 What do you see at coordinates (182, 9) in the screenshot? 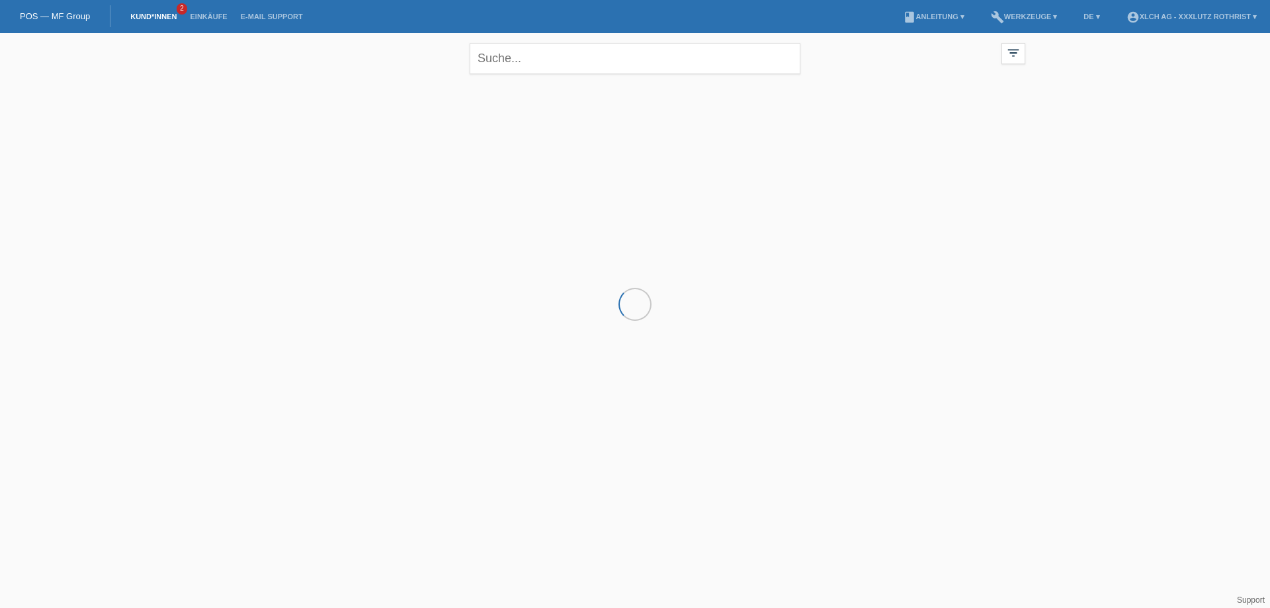
I see `span: 2` at bounding box center [182, 9].